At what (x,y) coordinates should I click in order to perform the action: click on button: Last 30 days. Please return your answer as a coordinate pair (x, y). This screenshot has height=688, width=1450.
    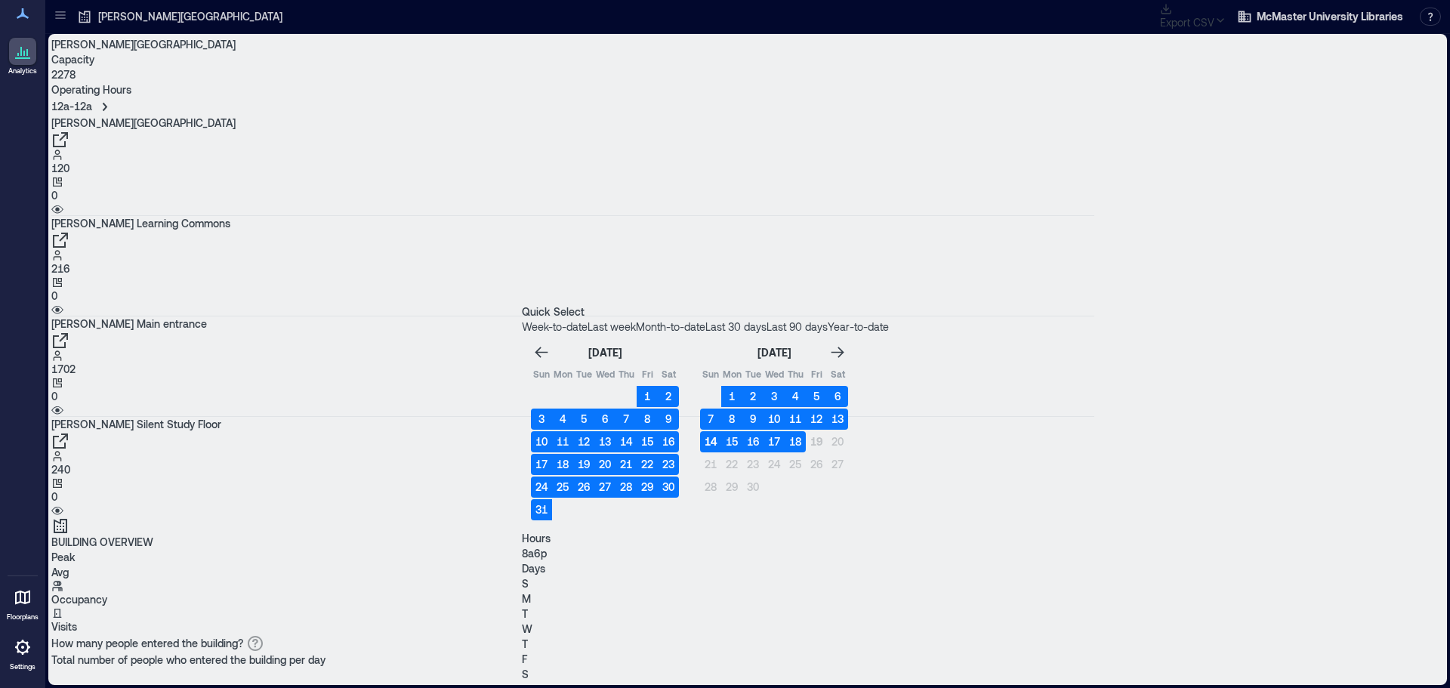
    Looking at the image, I should click on (736, 327).